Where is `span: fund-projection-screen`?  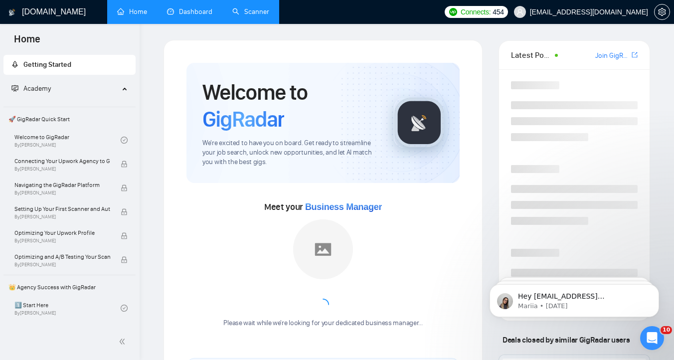 span: fund-projection-screen is located at coordinates (15, 88).